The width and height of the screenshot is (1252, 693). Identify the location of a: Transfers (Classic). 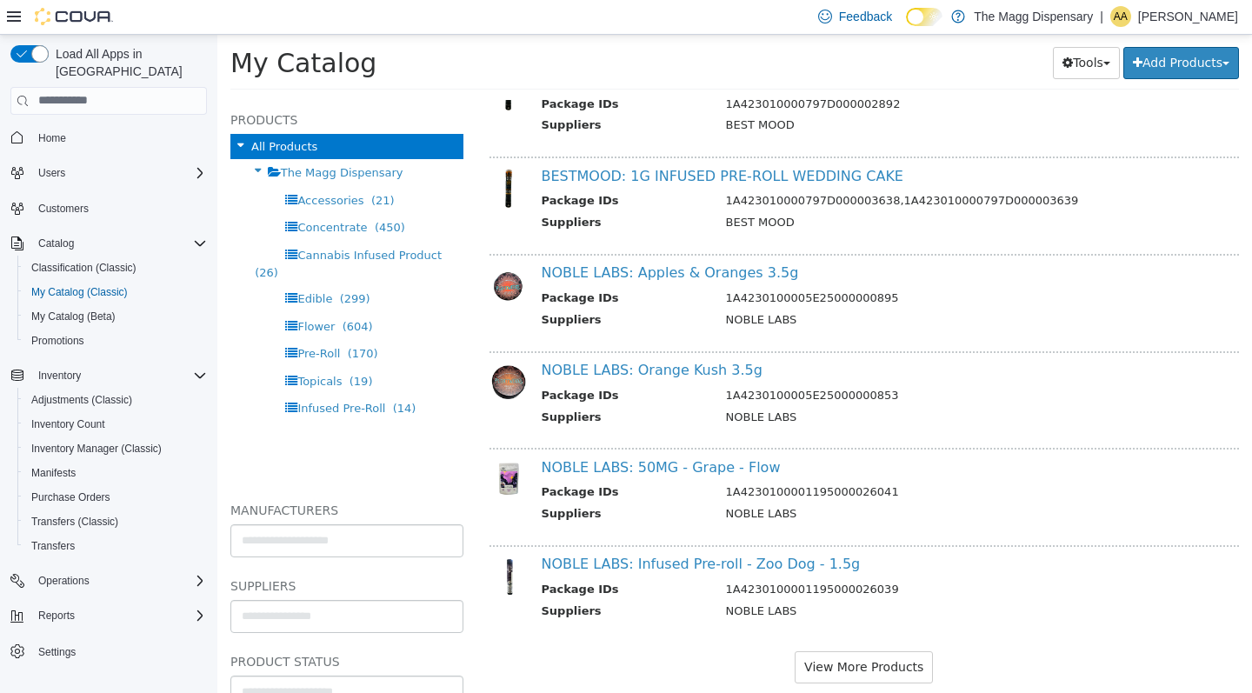
(75, 521).